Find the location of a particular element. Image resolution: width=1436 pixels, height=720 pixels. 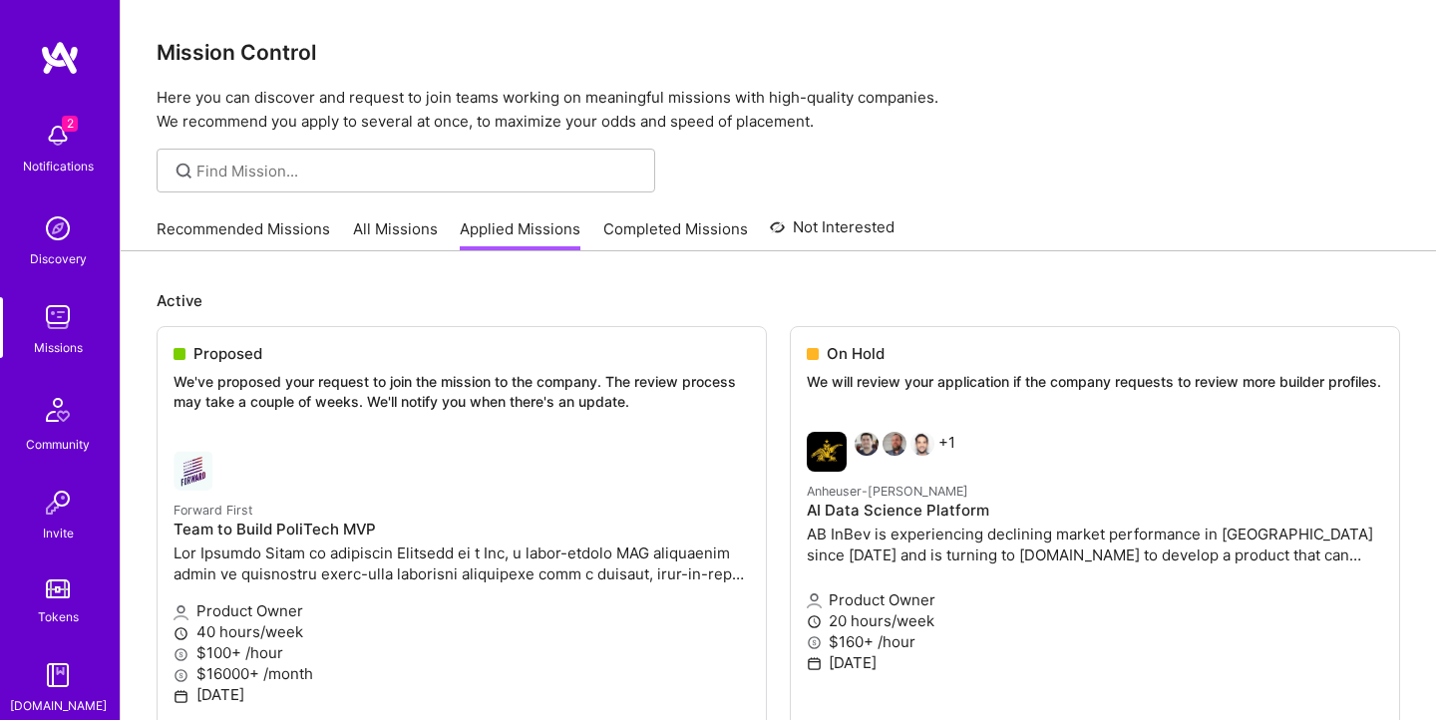

img: Theodore Van Rooy is located at coordinates (895, 444).